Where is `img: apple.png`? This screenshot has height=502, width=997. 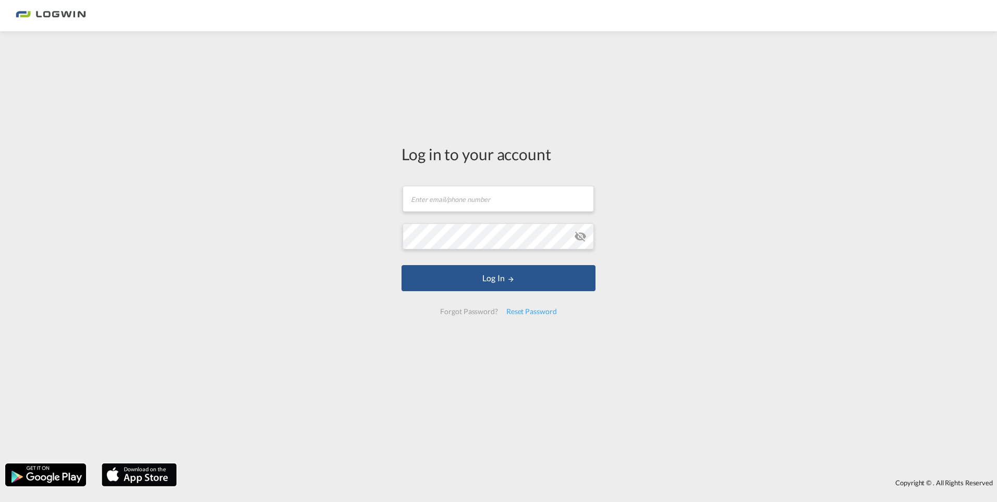 img: apple.png is located at coordinates (139, 475).